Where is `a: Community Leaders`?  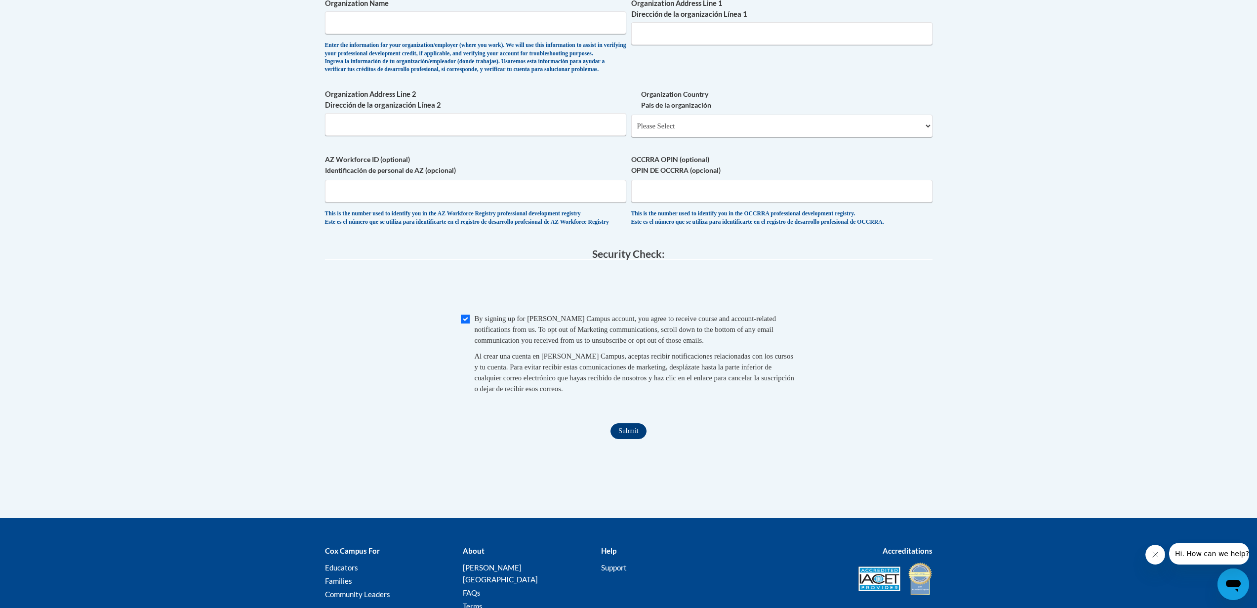 a: Community Leaders is located at coordinates (357, 594).